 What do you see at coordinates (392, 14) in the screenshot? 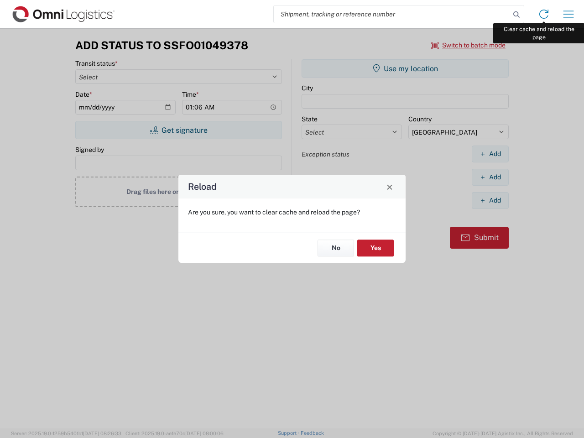
I see `input: Shipment, tracking or reference number` at bounding box center [392, 14].